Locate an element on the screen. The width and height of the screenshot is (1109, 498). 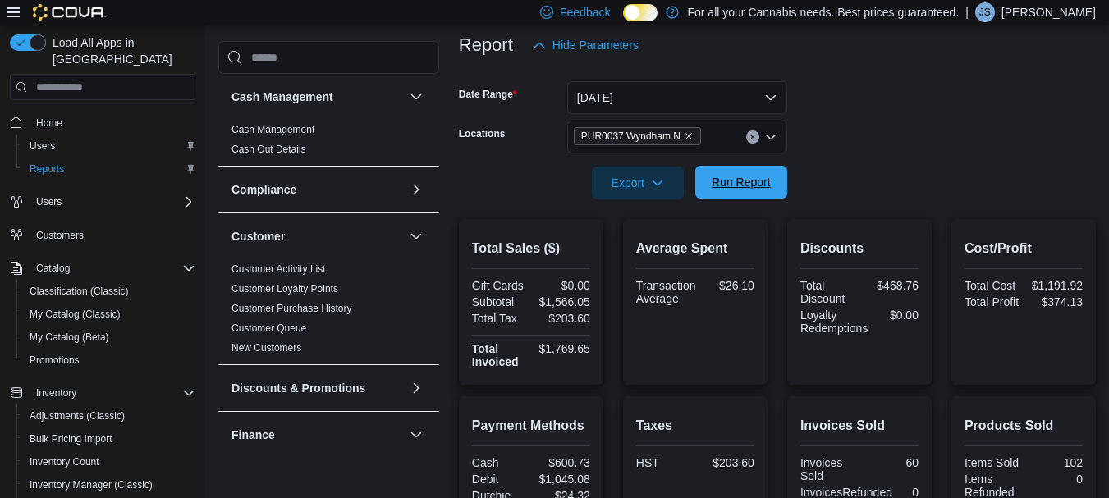
div: Items Sold is located at coordinates (992, 463).